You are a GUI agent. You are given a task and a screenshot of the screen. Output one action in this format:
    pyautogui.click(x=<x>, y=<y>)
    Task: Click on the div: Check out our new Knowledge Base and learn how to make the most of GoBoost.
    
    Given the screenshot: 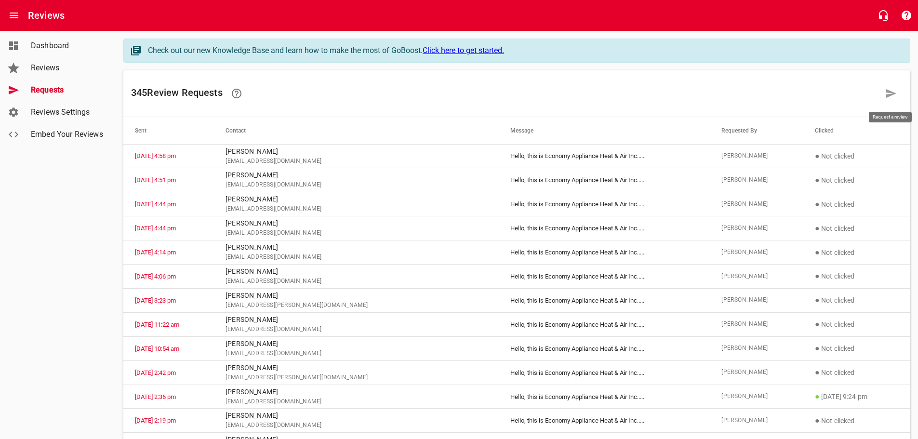 What is the action you would take?
    pyautogui.click(x=524, y=51)
    